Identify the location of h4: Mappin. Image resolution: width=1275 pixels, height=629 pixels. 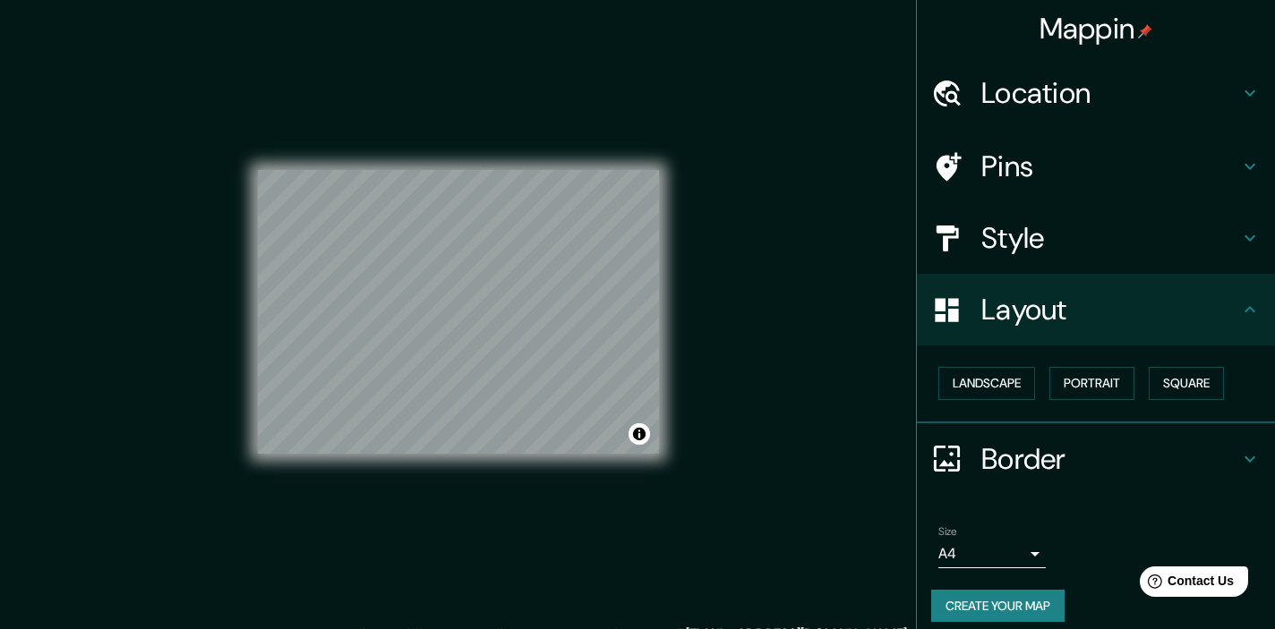
(1096, 29).